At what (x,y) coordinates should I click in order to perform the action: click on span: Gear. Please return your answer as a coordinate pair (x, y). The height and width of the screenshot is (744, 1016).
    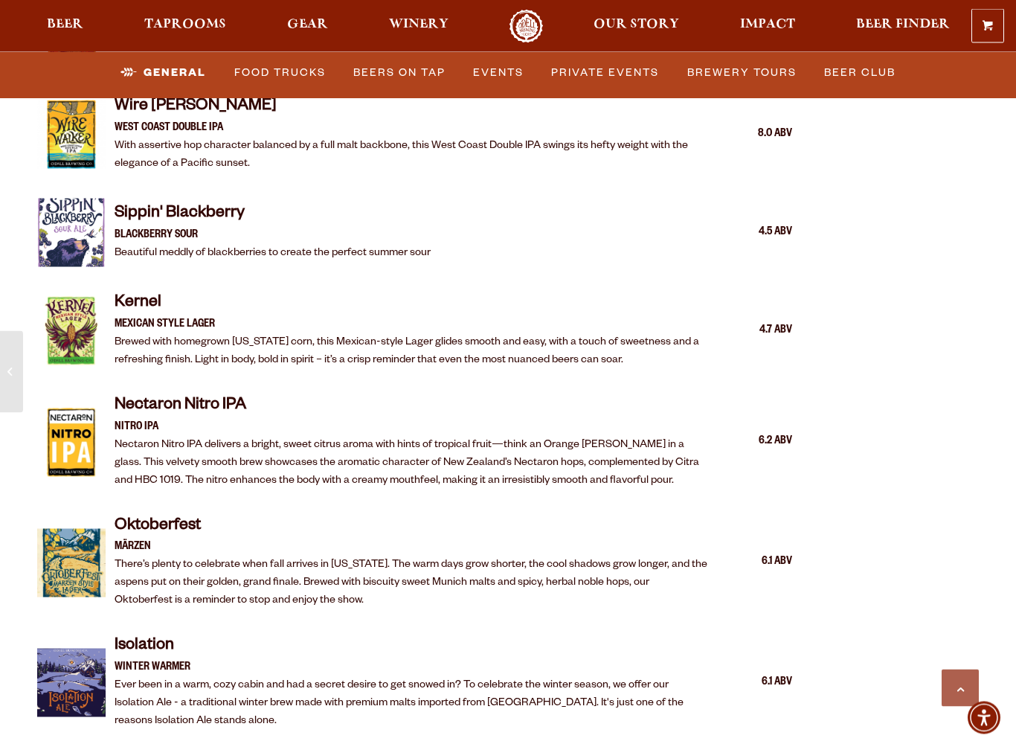
    Looking at the image, I should click on (307, 25).